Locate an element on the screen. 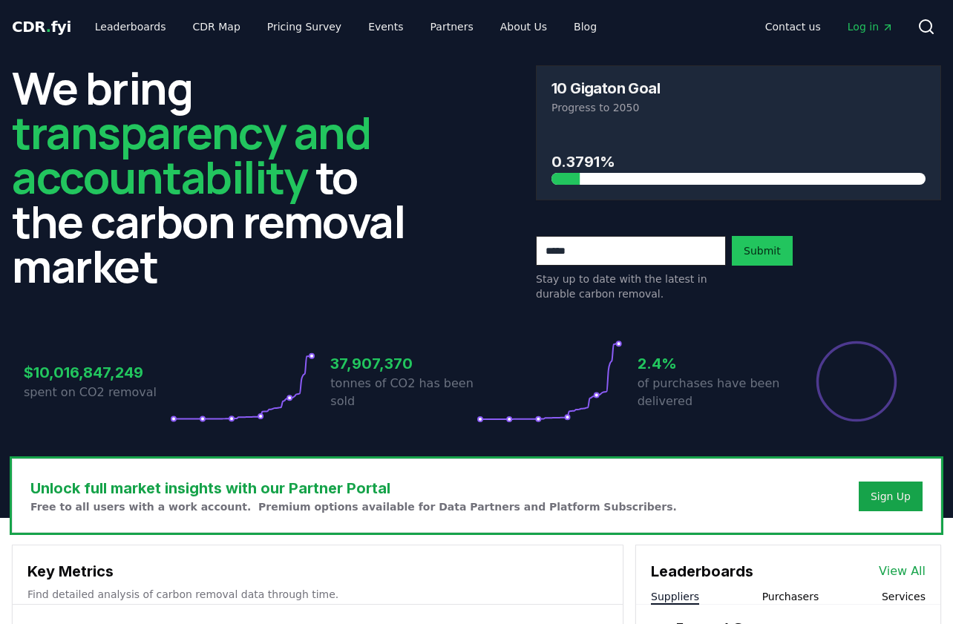  h3: Leaderboards is located at coordinates (702, 572).